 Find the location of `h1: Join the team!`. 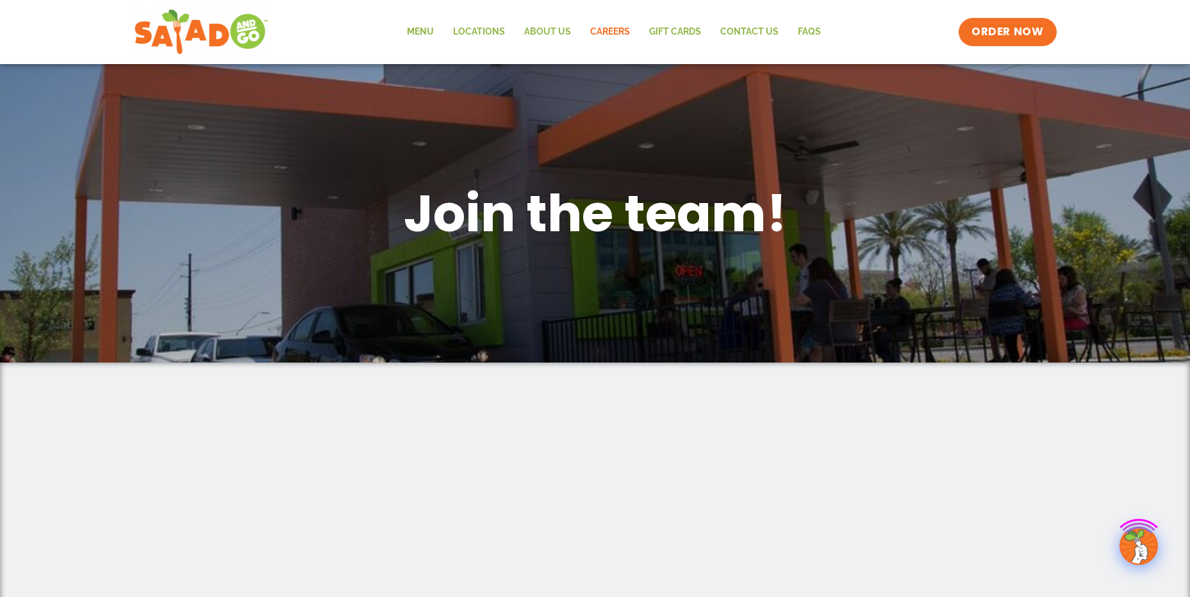

h1: Join the team! is located at coordinates (596, 213).